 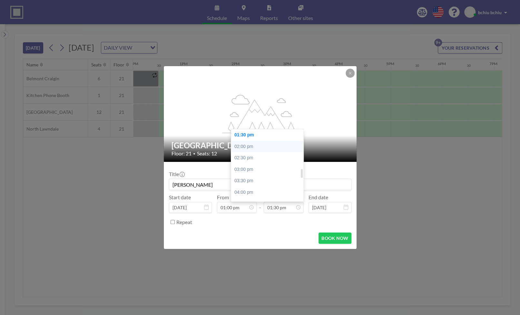 I want to click on label: End date, so click(x=318, y=197).